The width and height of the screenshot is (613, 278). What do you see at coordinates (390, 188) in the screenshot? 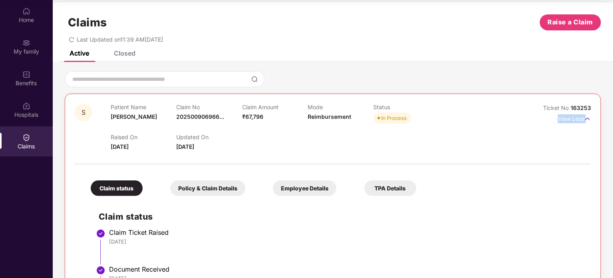
I see `div: TPA Details` at bounding box center [390, 188].